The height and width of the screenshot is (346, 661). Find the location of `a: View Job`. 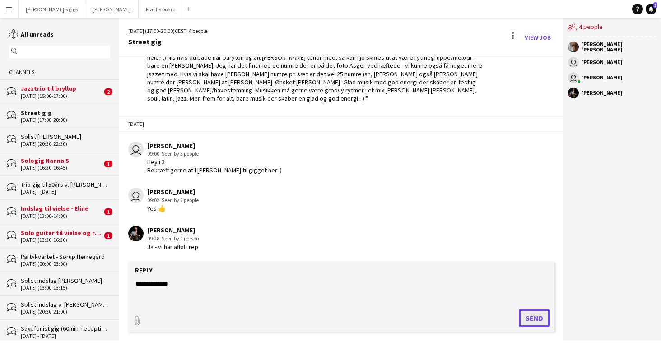

a: View Job is located at coordinates (538, 37).